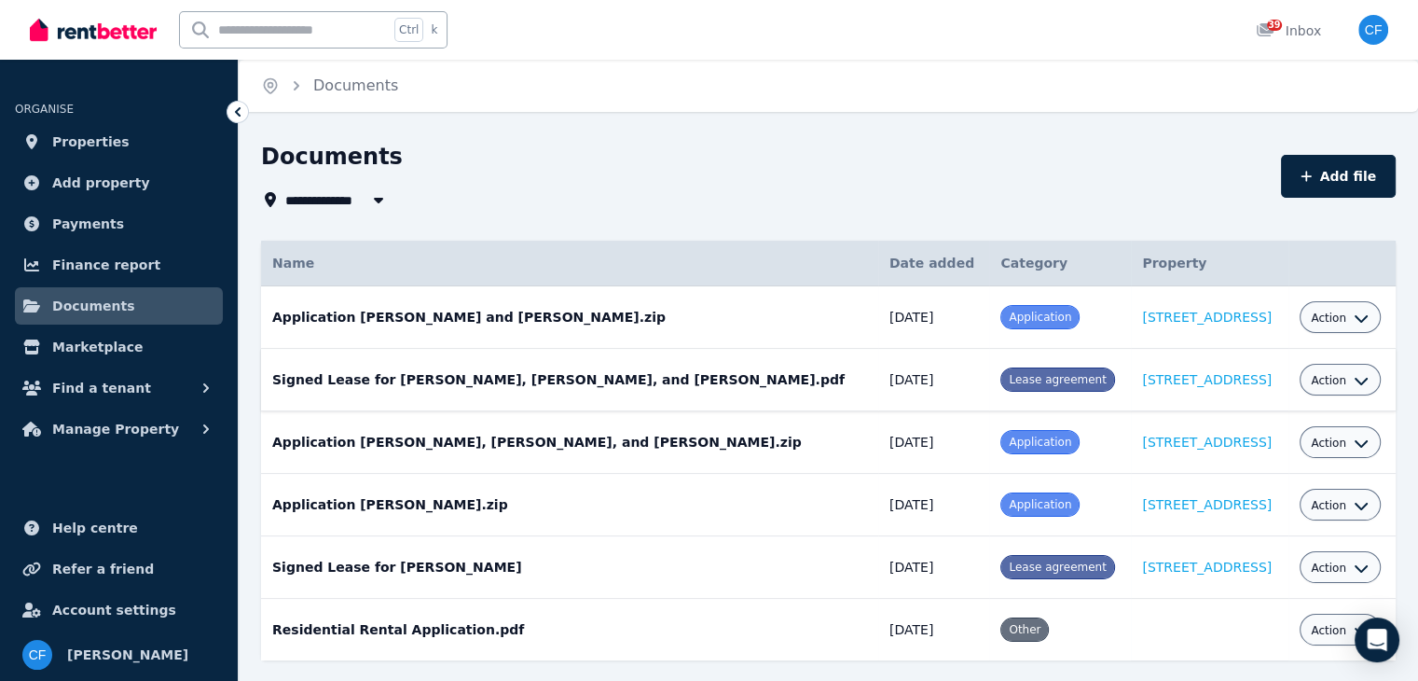  Describe the element at coordinates (933, 263) in the screenshot. I see `th: Date added` at that location.